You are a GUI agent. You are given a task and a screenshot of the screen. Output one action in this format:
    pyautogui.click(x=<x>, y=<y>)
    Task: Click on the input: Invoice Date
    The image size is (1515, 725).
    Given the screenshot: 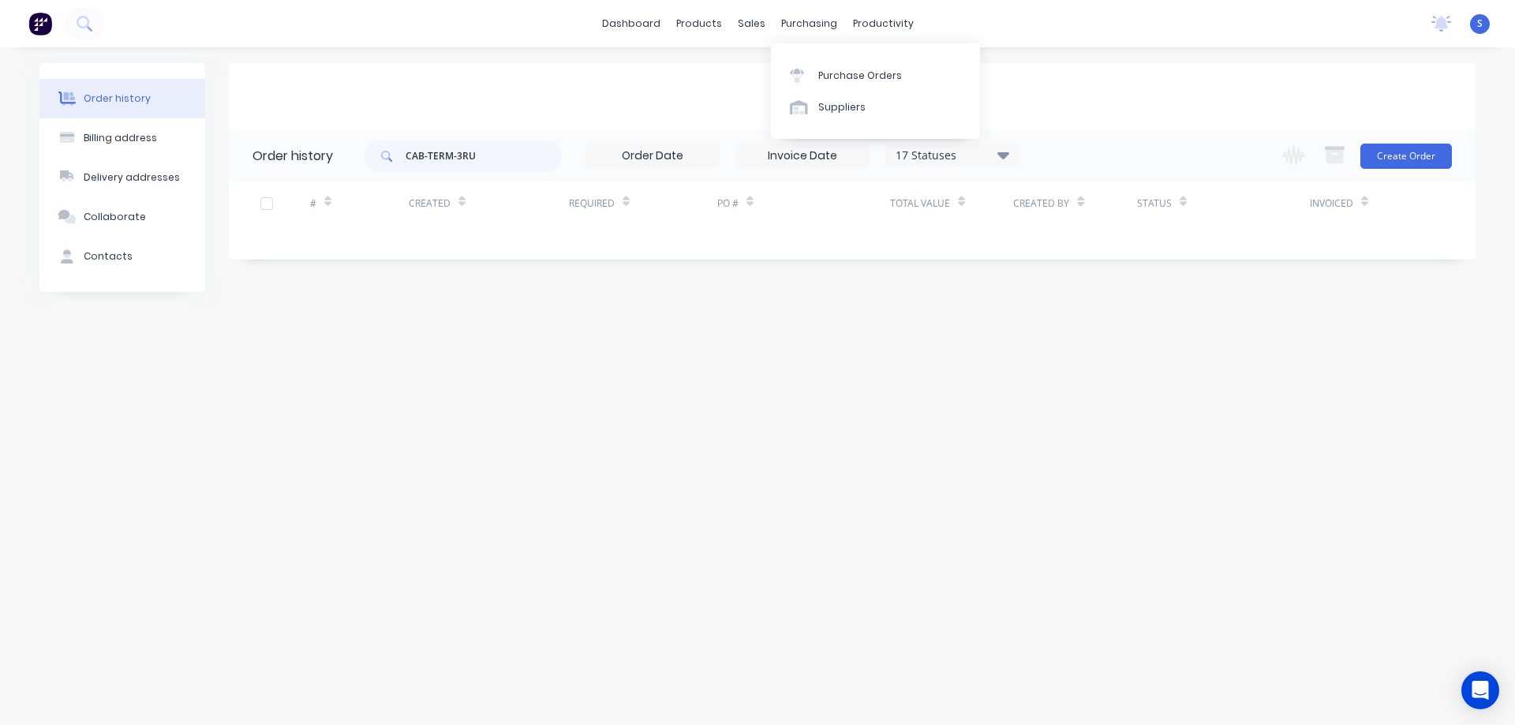 What is the action you would take?
    pyautogui.click(x=803, y=156)
    